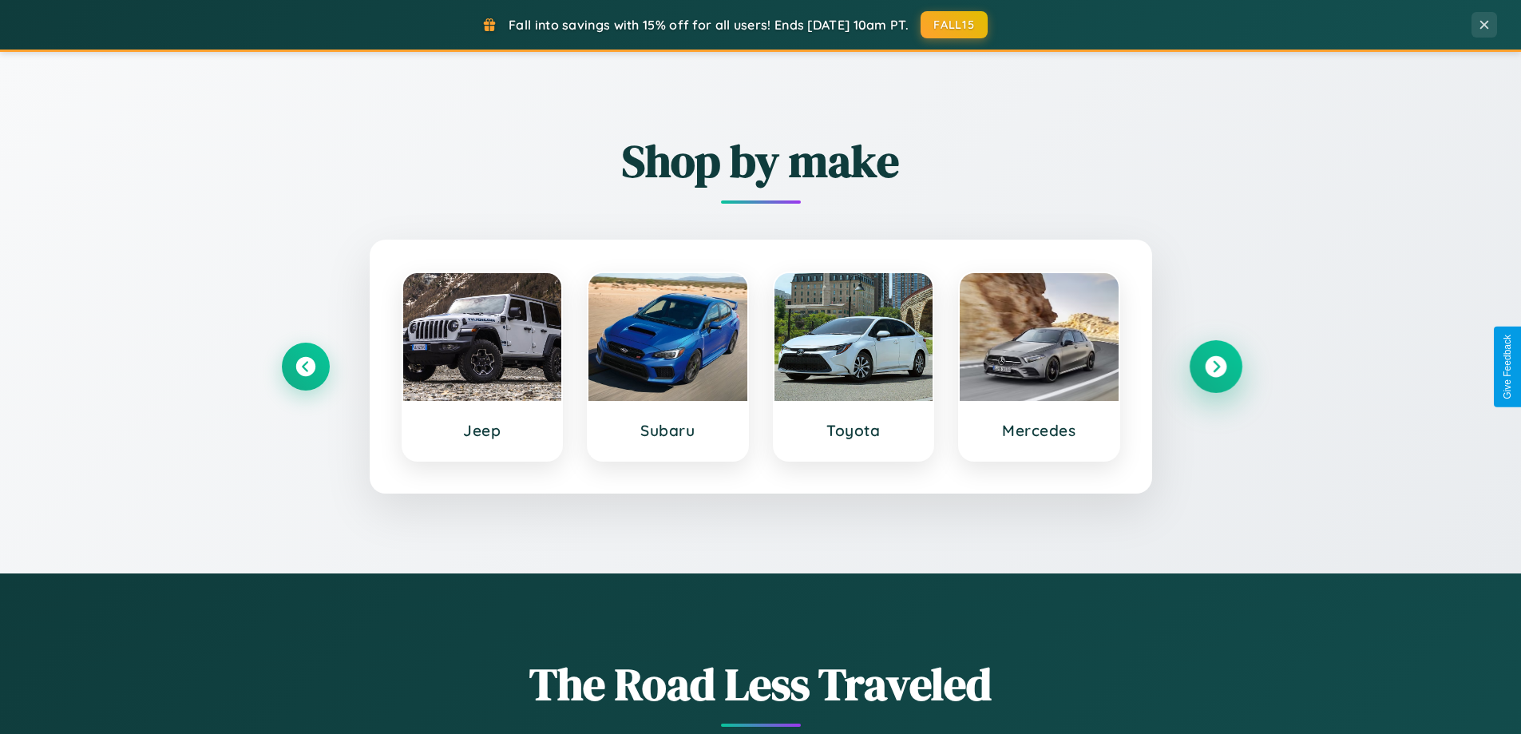 This screenshot has height=734, width=1521. I want to click on div: Give Feedback, so click(1508, 367).